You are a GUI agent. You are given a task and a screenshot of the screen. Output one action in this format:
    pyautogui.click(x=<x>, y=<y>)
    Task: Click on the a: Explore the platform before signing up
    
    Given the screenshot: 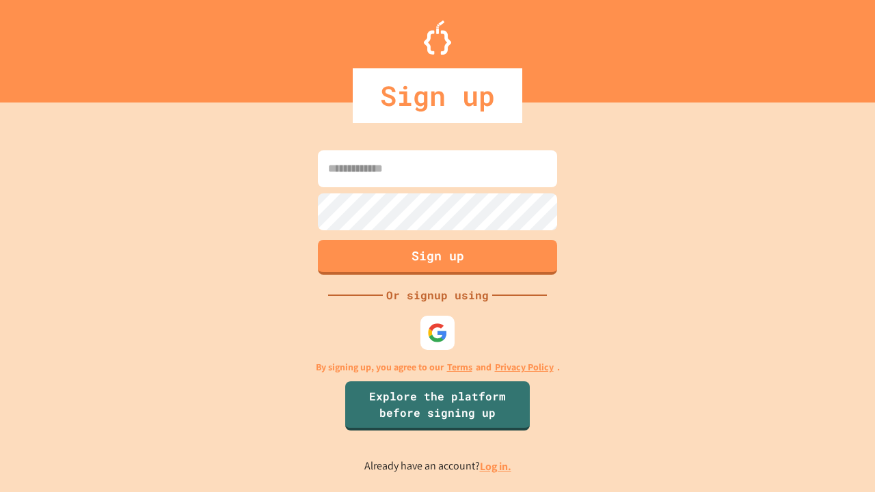 What is the action you would take?
    pyautogui.click(x=438, y=406)
    